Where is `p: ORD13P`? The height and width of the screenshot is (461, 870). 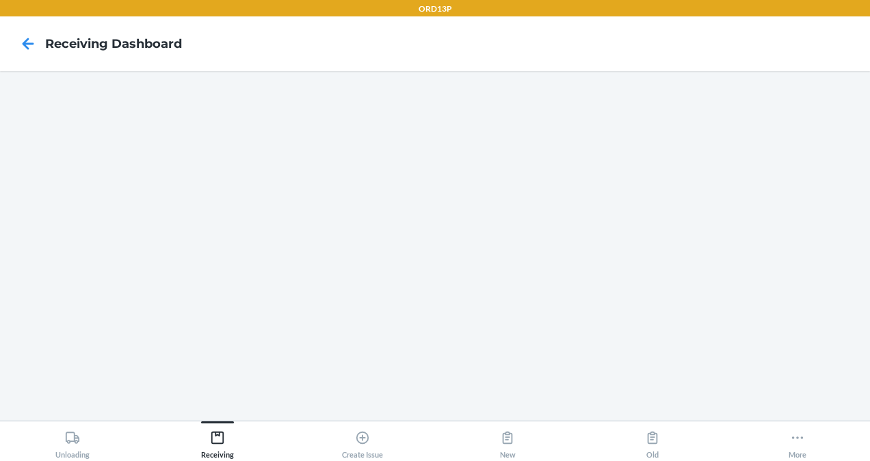 p: ORD13P is located at coordinates (435, 9).